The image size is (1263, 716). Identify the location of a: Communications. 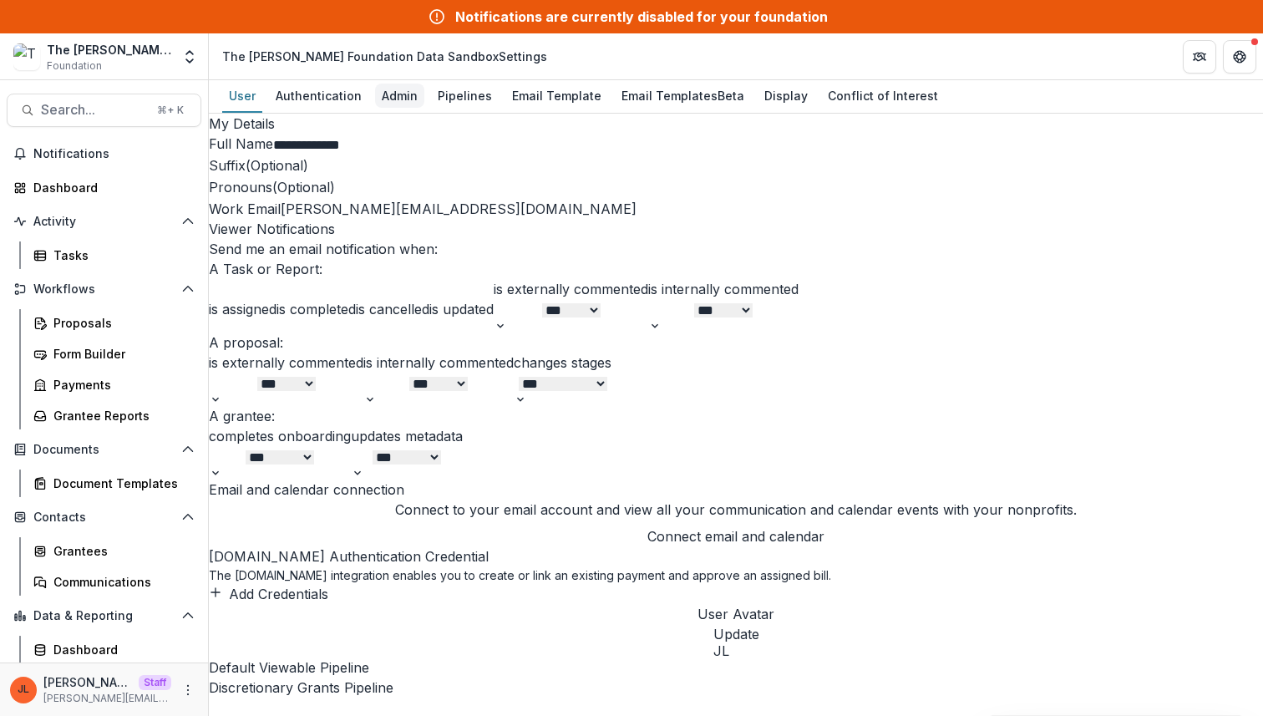
(114, 581).